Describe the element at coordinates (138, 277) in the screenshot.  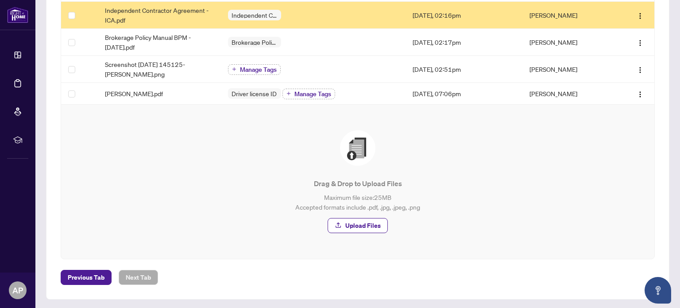
I see `button: Next Tab` at that location.